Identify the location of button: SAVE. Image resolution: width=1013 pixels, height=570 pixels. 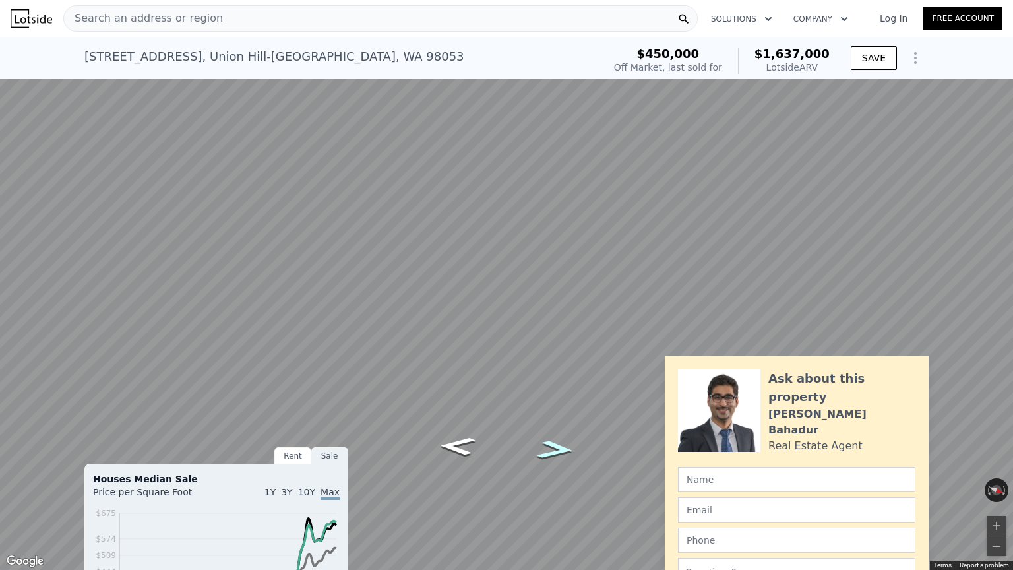
(874, 58).